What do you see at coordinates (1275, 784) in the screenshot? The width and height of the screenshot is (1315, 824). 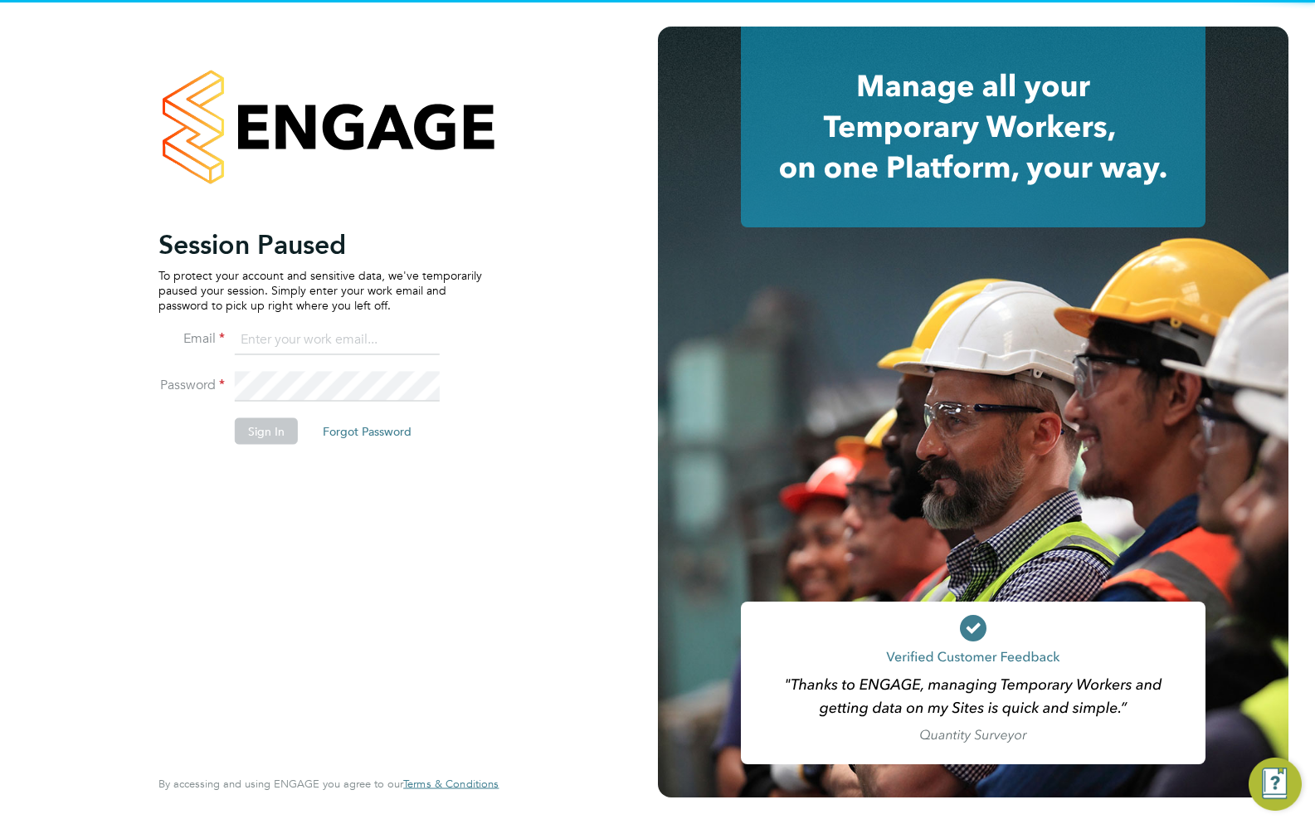 I see `button: Engage Resource Center` at bounding box center [1275, 784].